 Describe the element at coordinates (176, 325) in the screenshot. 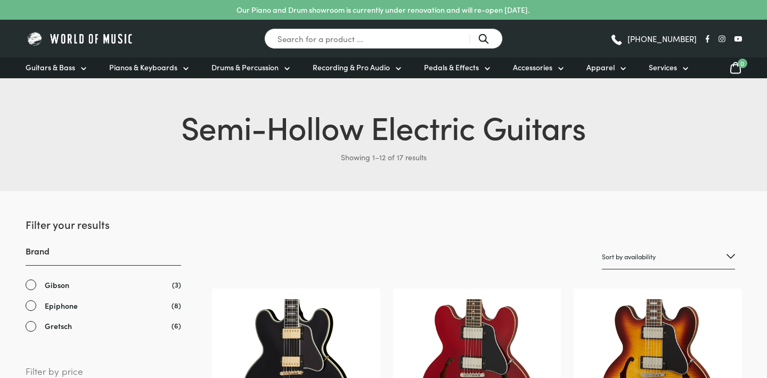

I see `span: (6)` at that location.